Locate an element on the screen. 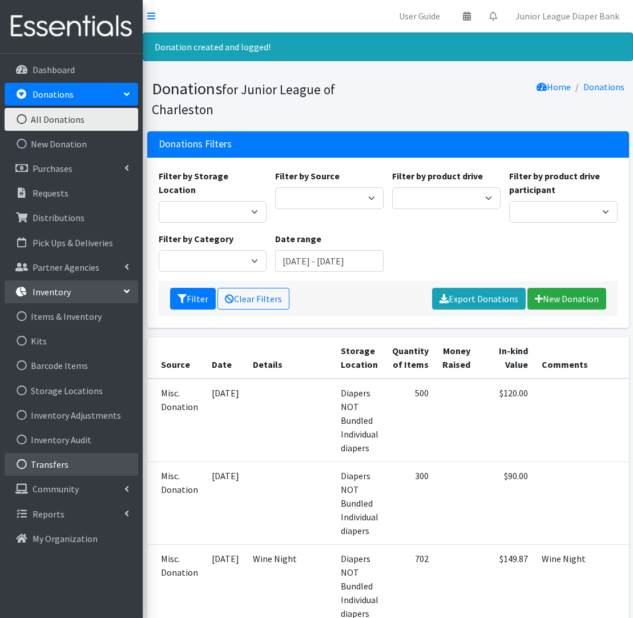 This screenshot has width=633, height=618. a: Inventory Adjustments is located at coordinates (71, 415).